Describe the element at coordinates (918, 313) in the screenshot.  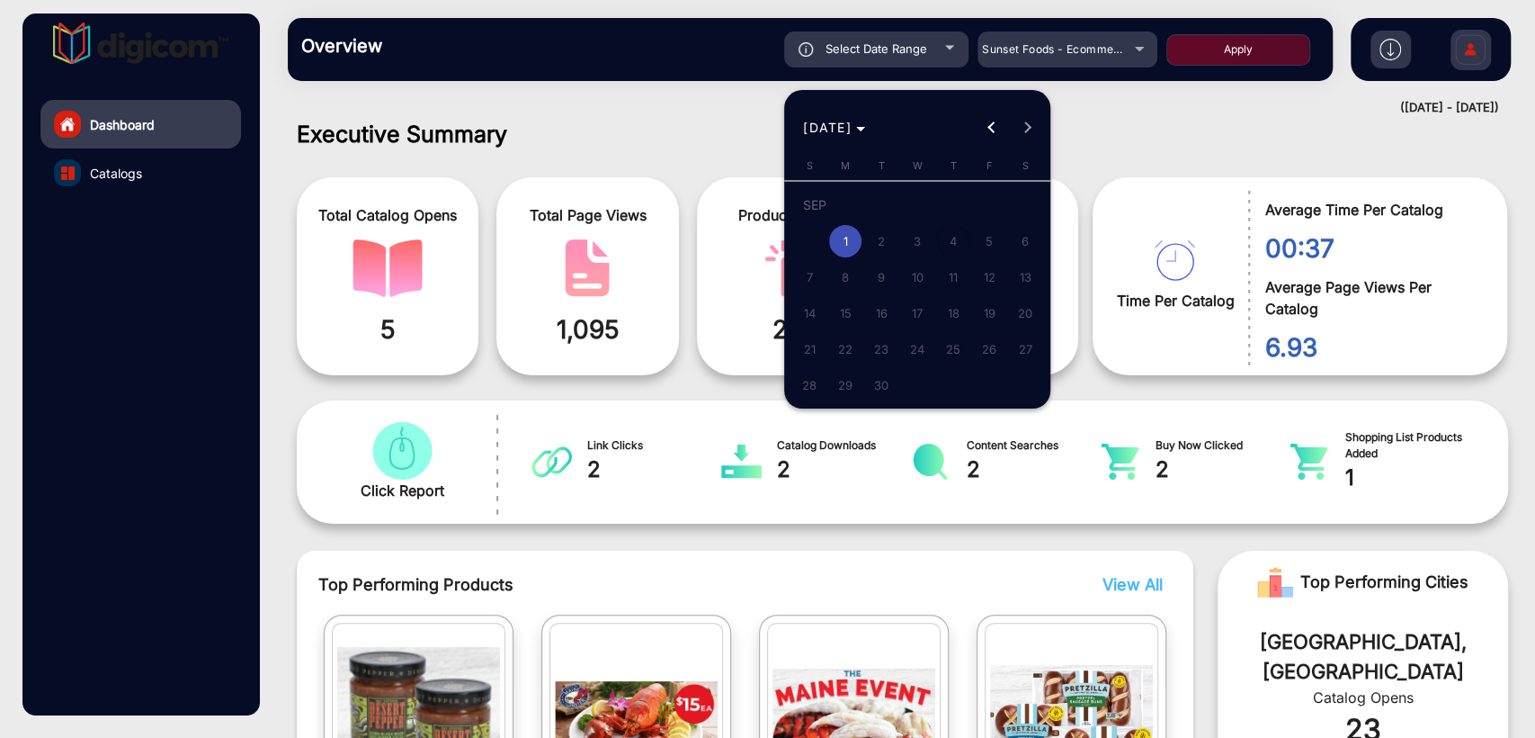
I see `span: 17` at that location.